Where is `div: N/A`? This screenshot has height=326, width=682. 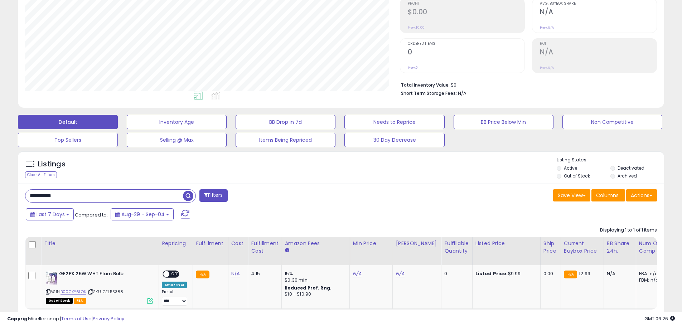 div: N/A is located at coordinates (618, 274).